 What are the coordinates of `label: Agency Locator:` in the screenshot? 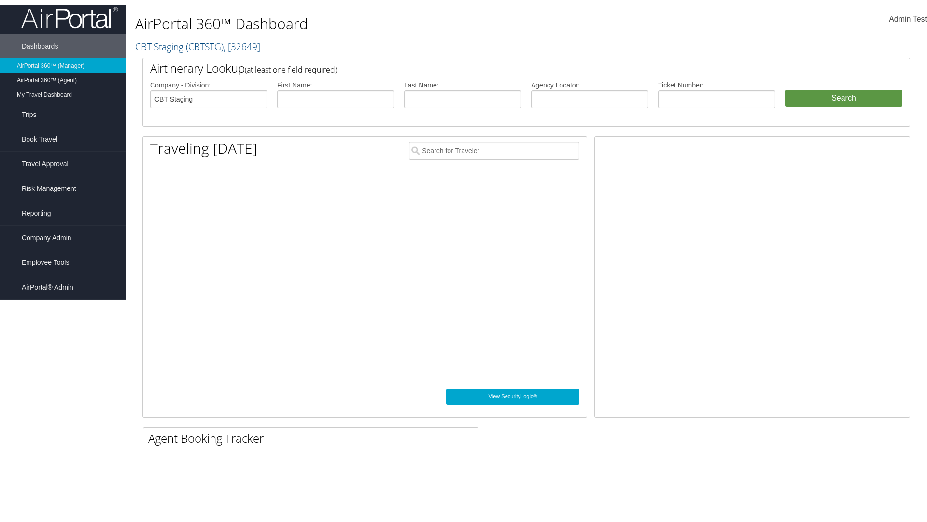 It's located at (590, 85).